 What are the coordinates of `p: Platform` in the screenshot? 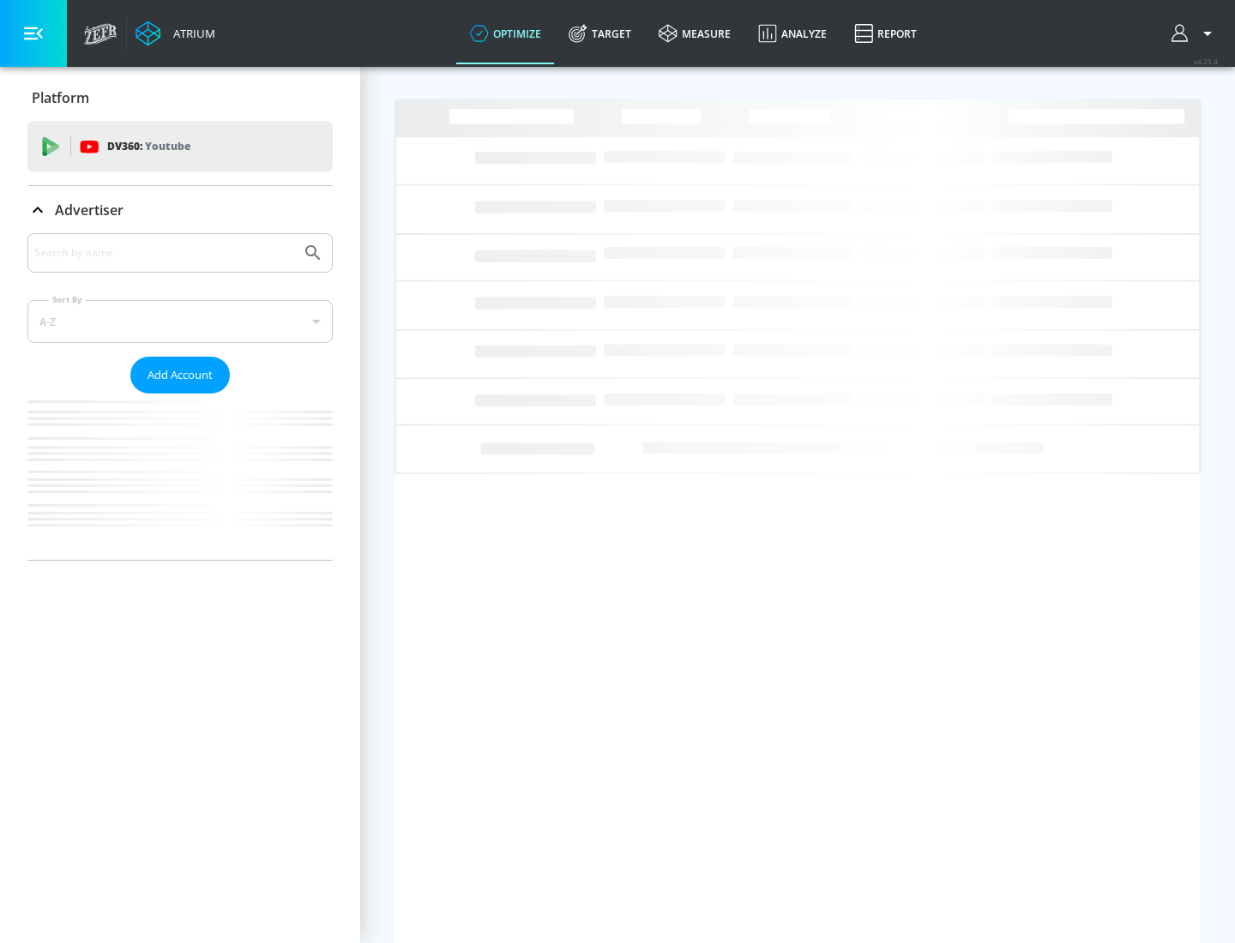 It's located at (60, 98).